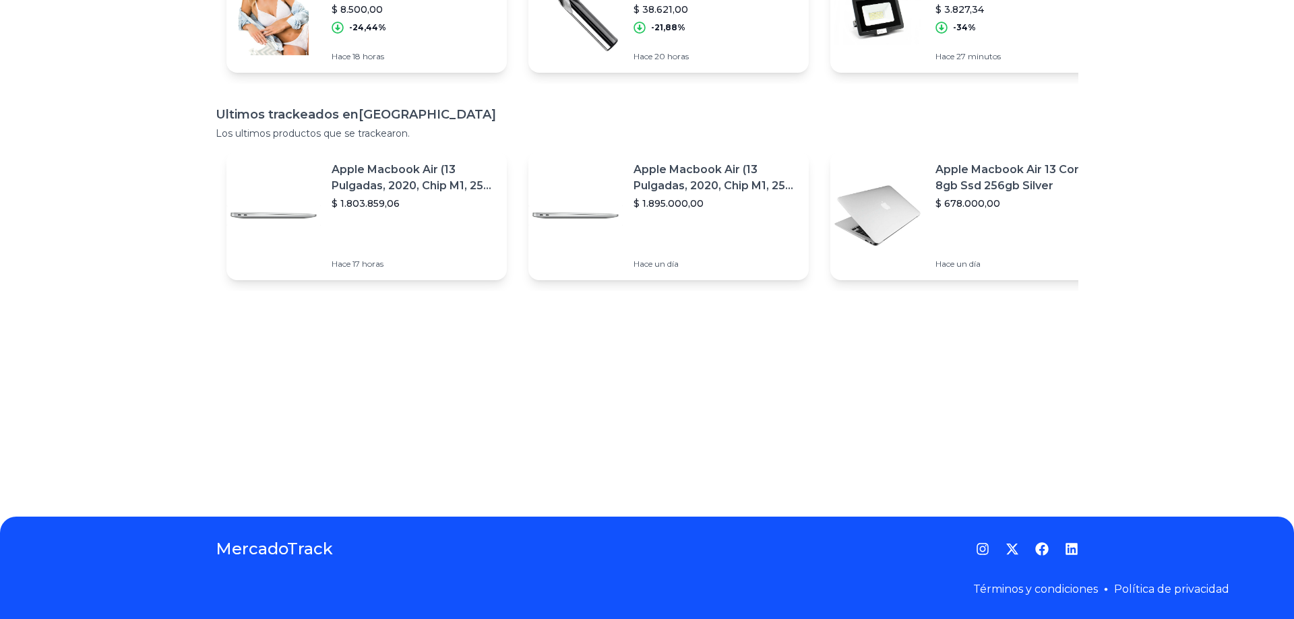 Image resolution: width=1294 pixels, height=619 pixels. Describe the element at coordinates (1018, 178) in the screenshot. I see `p: Apple Macbook Air 13 Core I5 8gb Ssd 256gb Silver` at that location.